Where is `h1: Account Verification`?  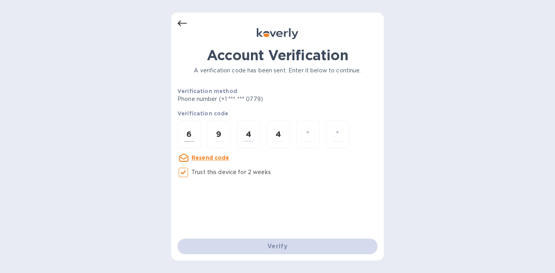 h1: Account Verification is located at coordinates (278, 55).